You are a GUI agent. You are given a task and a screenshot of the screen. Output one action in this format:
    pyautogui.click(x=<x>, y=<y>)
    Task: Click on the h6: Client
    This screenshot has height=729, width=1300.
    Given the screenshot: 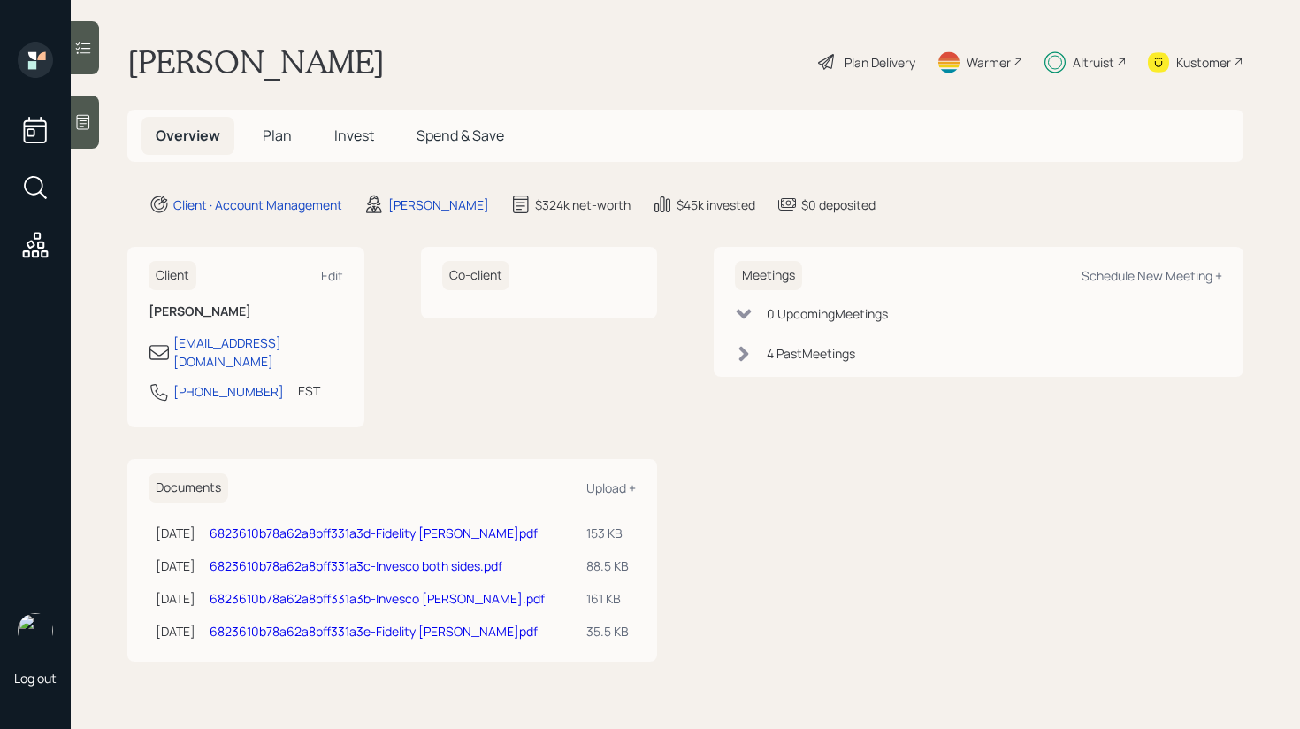 What is the action you would take?
    pyautogui.click(x=172, y=275)
    